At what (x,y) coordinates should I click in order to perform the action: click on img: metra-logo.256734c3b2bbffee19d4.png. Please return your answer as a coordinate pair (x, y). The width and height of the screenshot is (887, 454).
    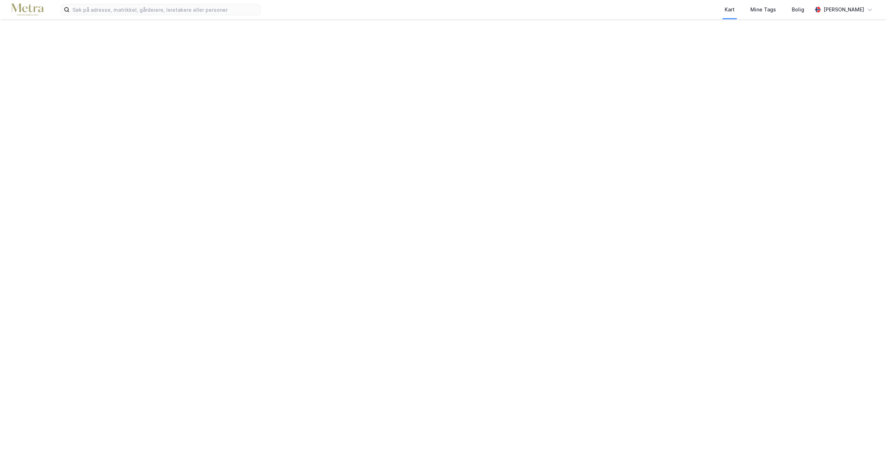
    Looking at the image, I should click on (27, 10).